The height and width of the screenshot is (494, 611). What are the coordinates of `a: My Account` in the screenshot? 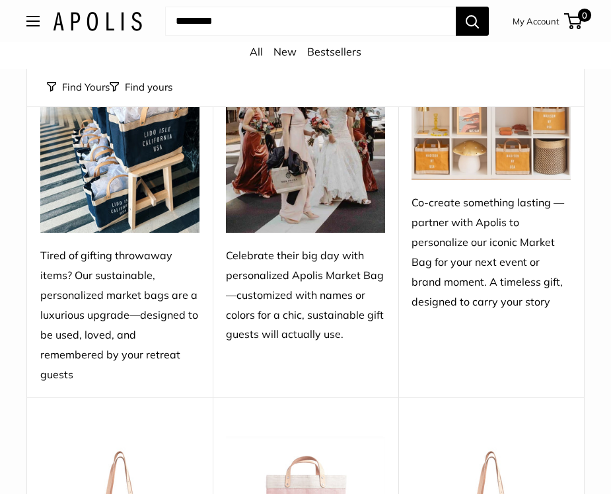 It's located at (536, 21).